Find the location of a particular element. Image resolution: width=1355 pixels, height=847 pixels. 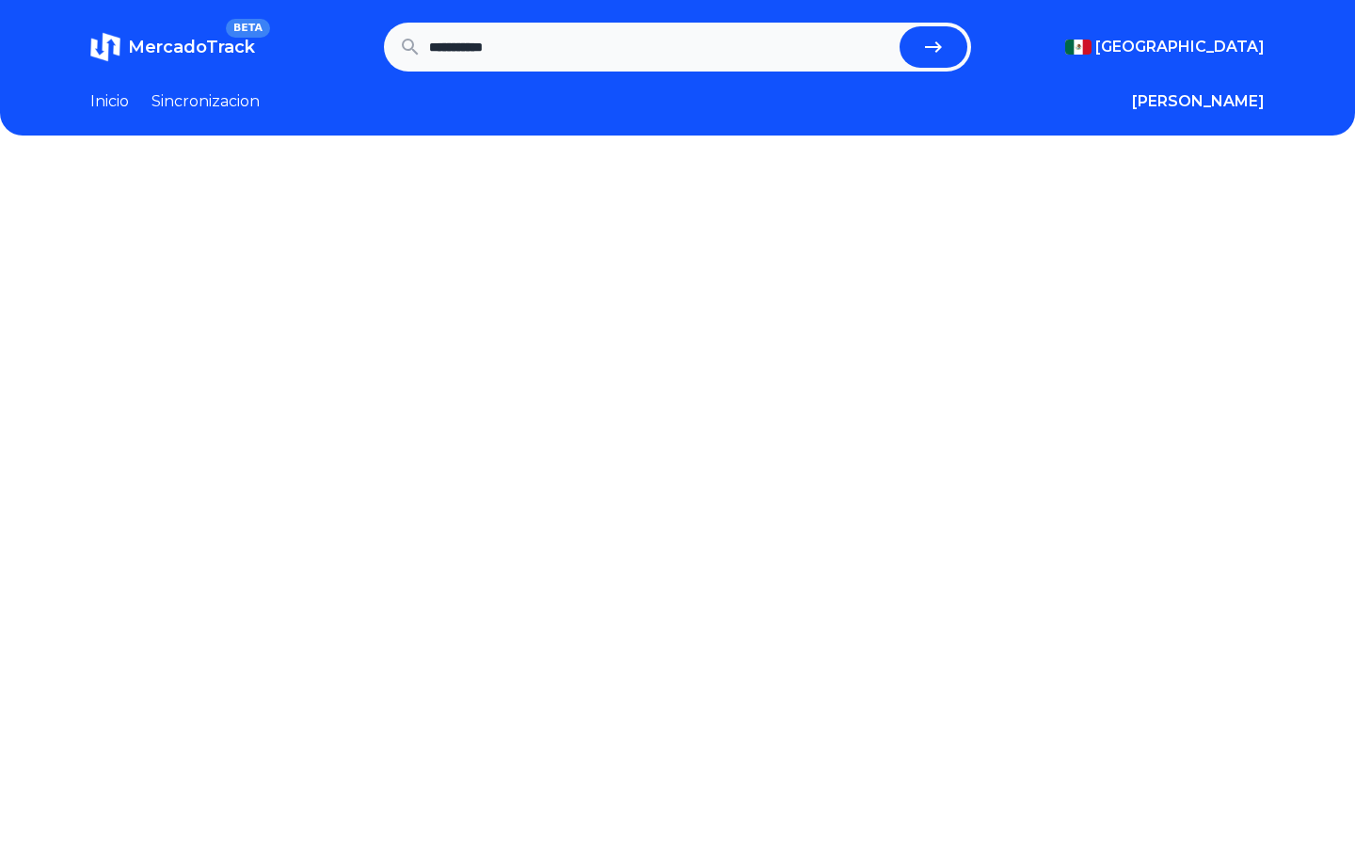

a: MercadoTrackBETA is located at coordinates (172, 47).